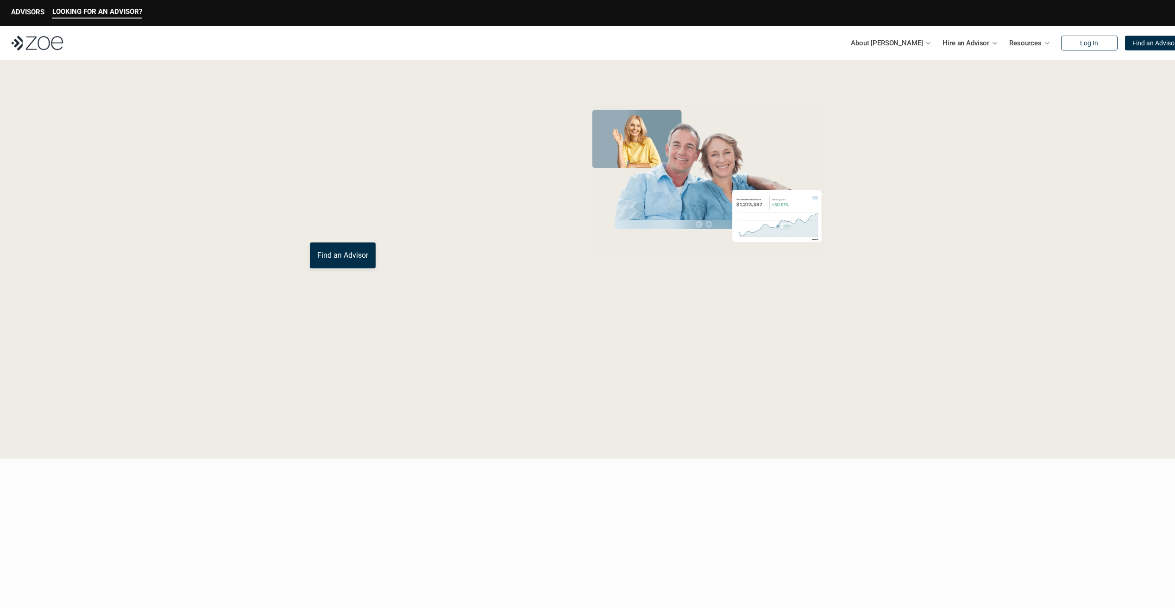  Describe the element at coordinates (343, 255) in the screenshot. I see `p: Find an Advisor` at that location.